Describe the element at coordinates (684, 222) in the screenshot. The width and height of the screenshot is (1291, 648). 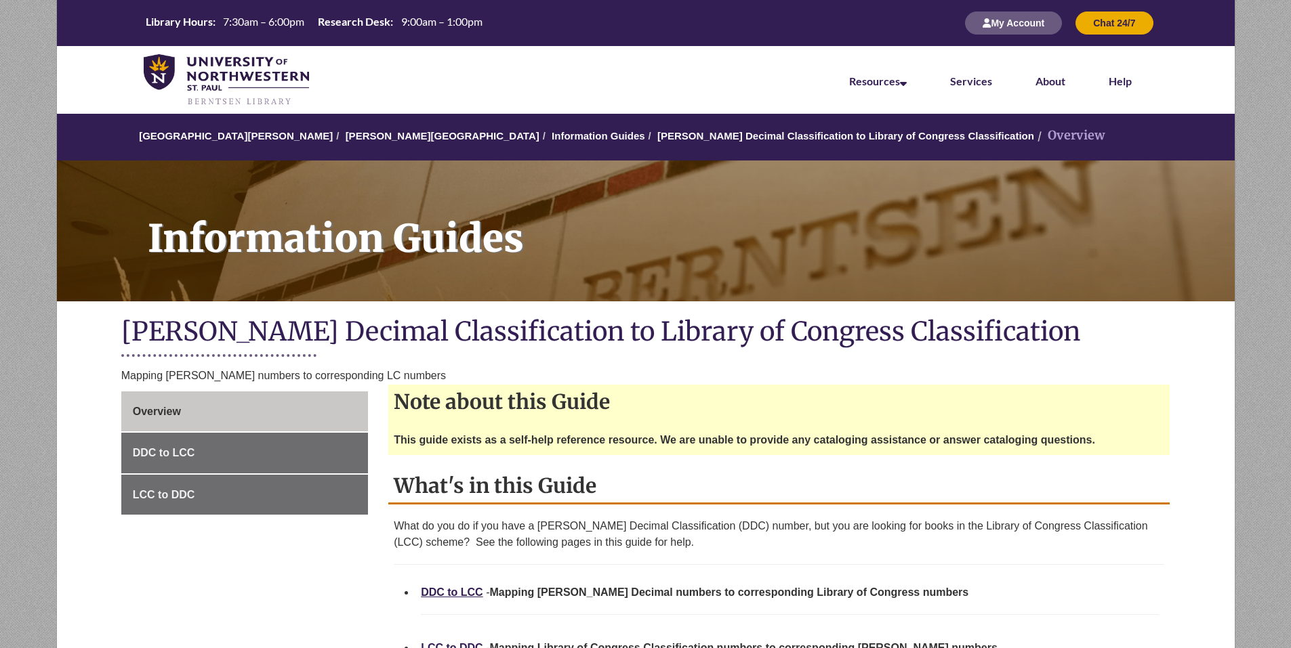
I see `h1: Information Guides` at that location.